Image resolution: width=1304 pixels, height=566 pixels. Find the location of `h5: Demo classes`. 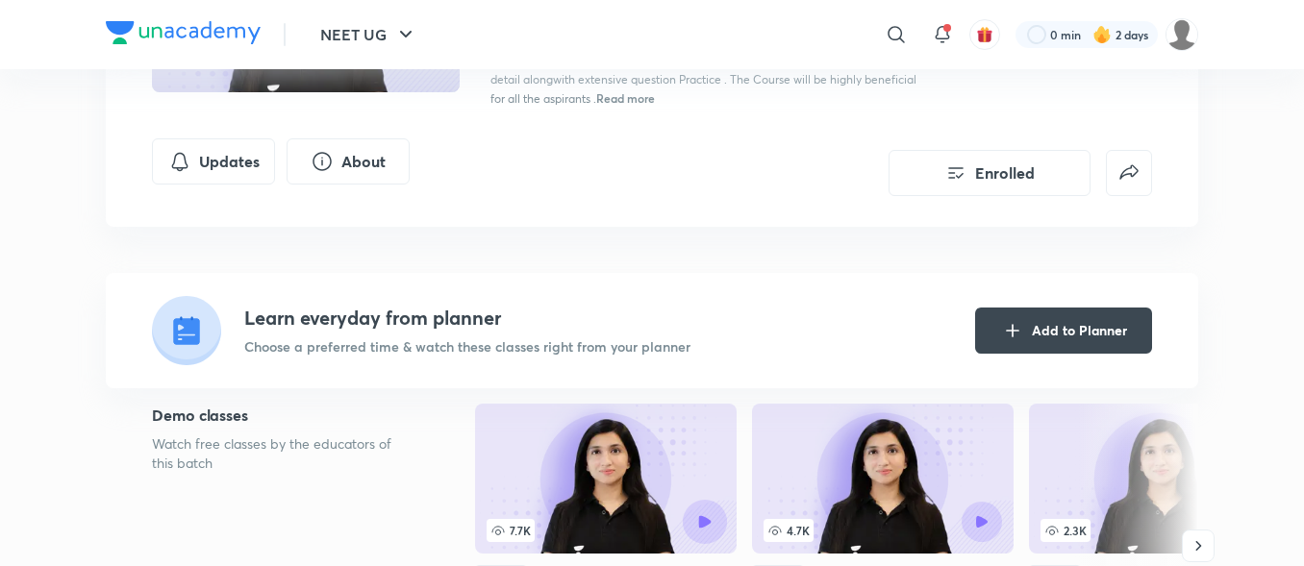

h5: Demo classes is located at coordinates (283, 415).